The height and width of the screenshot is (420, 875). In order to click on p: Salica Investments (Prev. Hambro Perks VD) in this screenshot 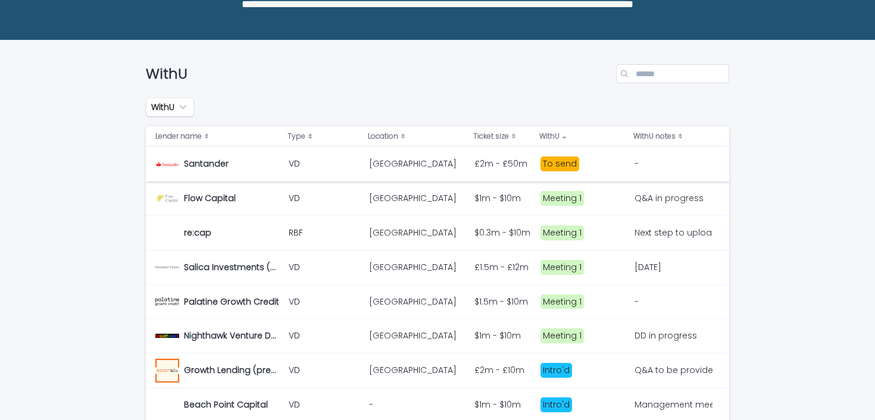, I will do `click(233, 266)`.